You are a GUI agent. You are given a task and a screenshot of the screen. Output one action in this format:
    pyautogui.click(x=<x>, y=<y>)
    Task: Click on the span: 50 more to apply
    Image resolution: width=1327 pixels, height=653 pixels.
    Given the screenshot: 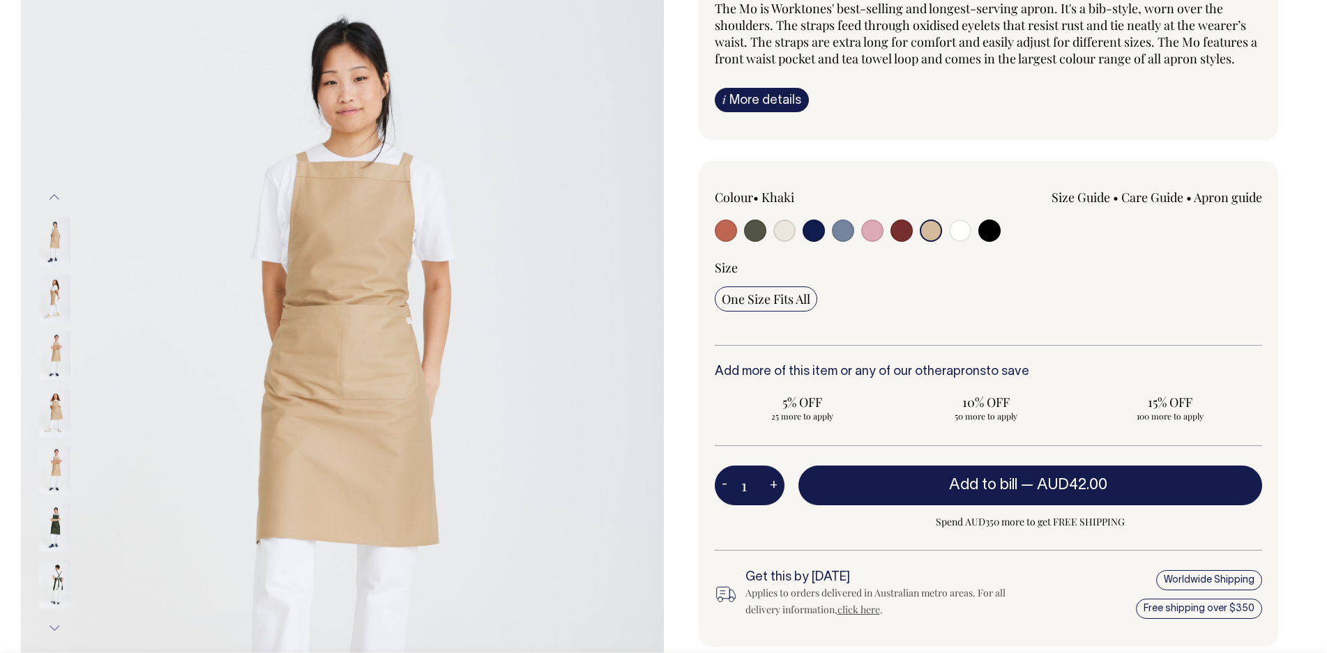 What is the action you would take?
    pyautogui.click(x=986, y=416)
    